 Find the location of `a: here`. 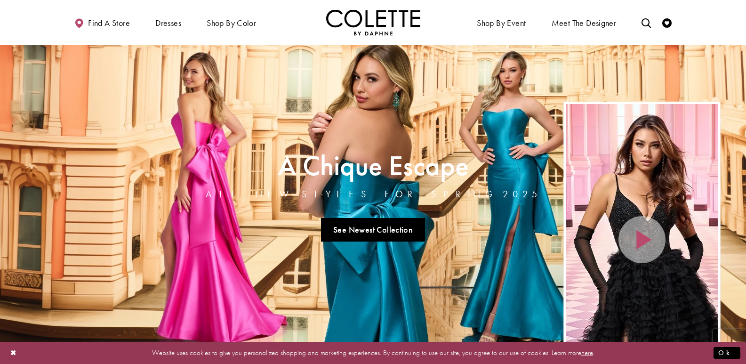

a: here is located at coordinates (587, 352).